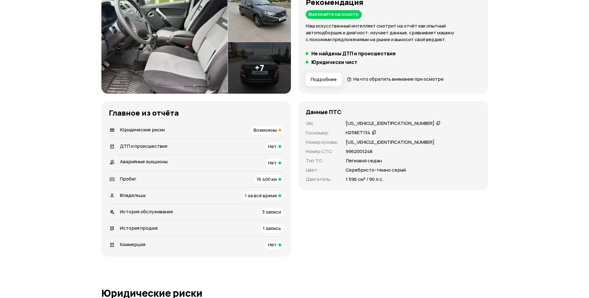  I want to click on p: Номер СТС :, so click(322, 151).